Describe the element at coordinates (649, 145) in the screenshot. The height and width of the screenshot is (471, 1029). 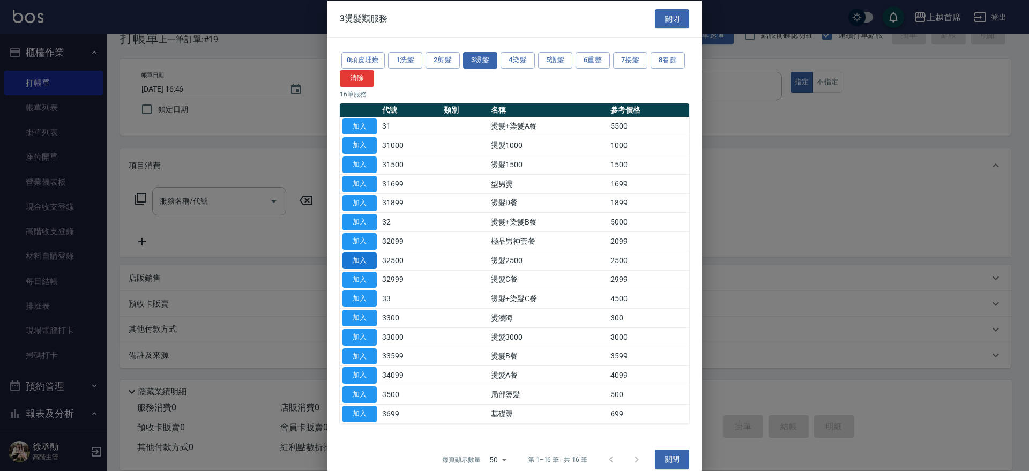
I see `td: 1000` at that location.